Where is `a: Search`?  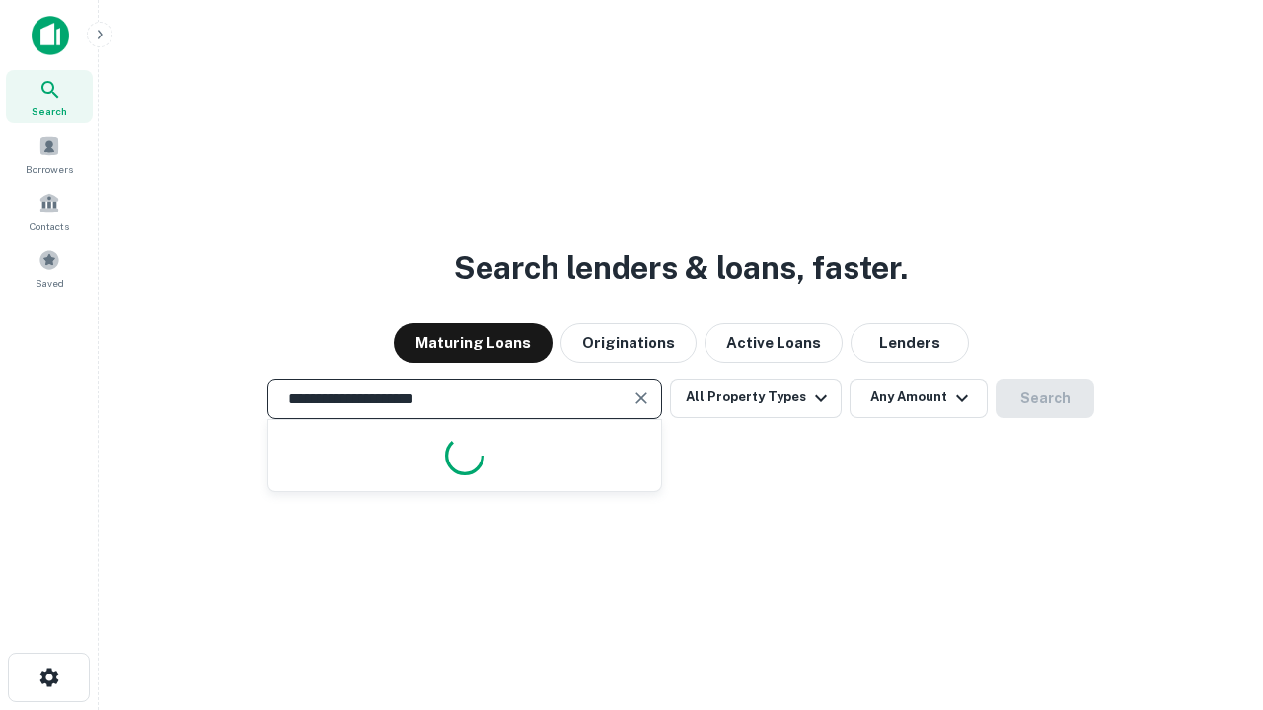 a: Search is located at coordinates (49, 97).